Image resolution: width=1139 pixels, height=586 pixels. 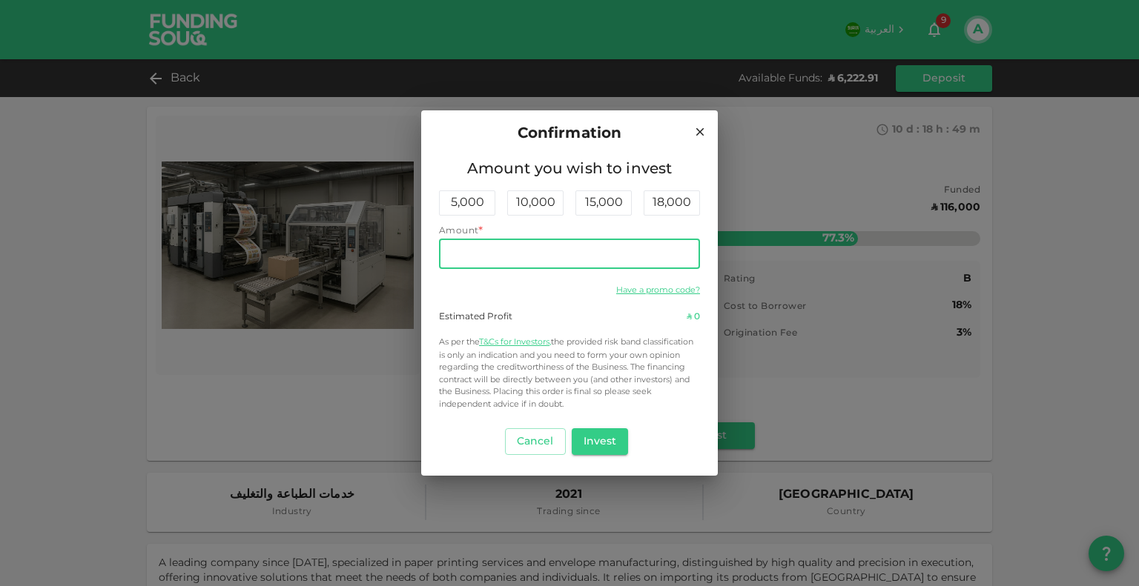 What do you see at coordinates (467, 203) in the screenshot?
I see `div: 5,000` at bounding box center [467, 203].